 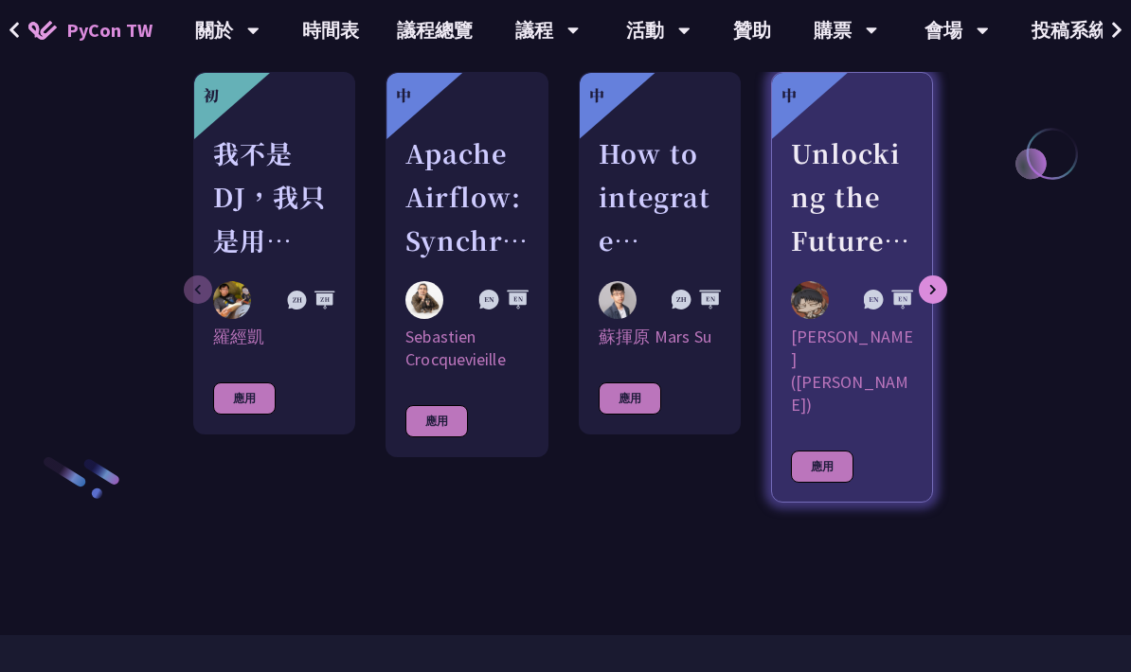 What do you see at coordinates (810, 300) in the screenshot?
I see `img: 李唯 (Wei Lee)` at bounding box center [810, 300].